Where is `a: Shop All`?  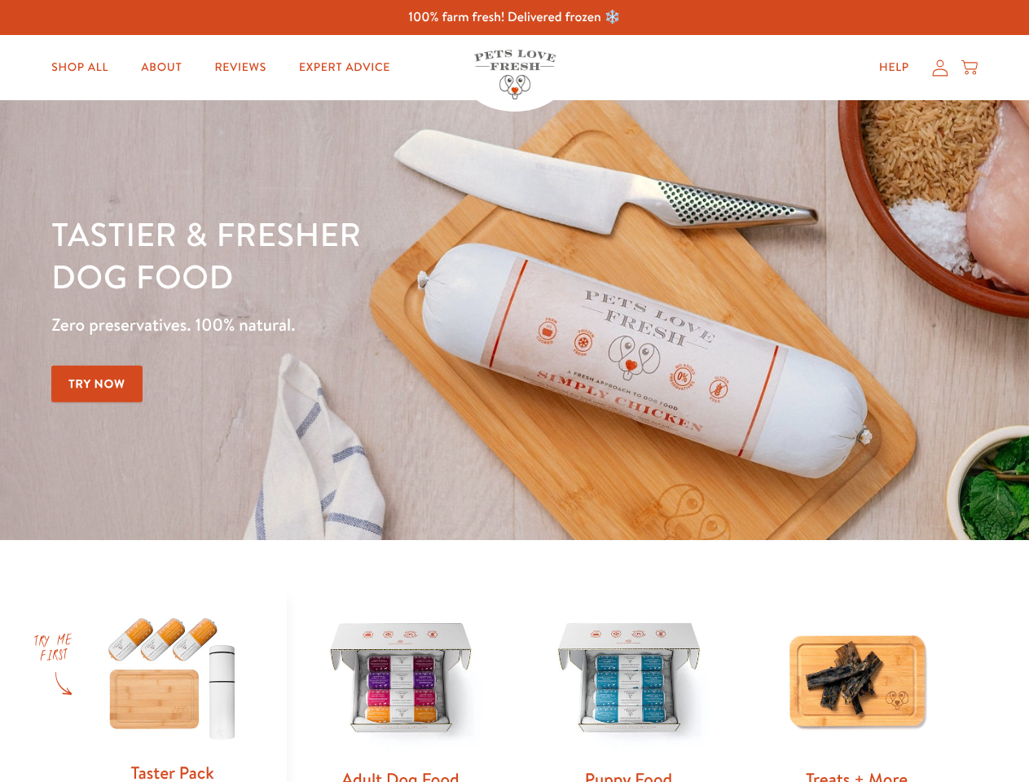
a: Shop All is located at coordinates (80, 68).